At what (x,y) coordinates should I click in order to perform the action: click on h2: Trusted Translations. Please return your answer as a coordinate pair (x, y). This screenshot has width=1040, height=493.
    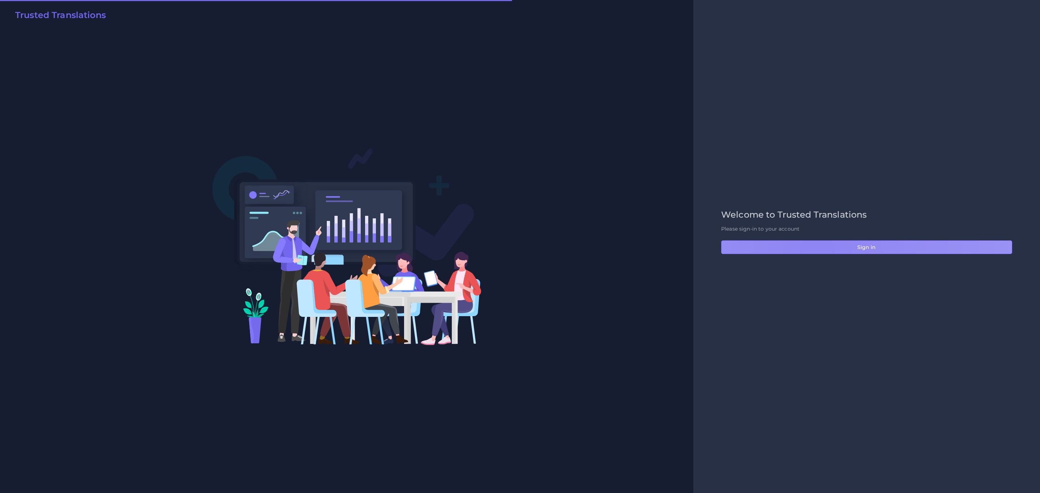
    Looking at the image, I should click on (60, 15).